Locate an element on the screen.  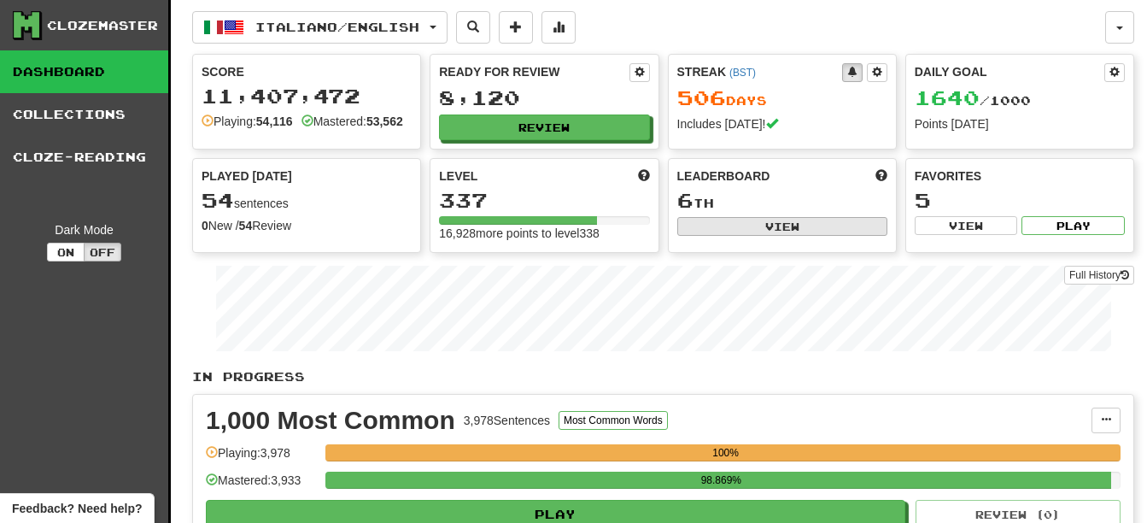
button: Off is located at coordinates (103, 252).